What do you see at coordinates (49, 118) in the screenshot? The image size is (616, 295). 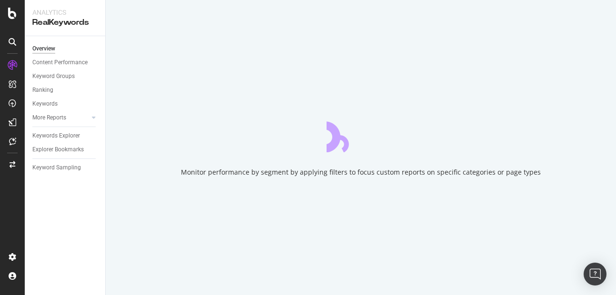 I see `div: More Reports` at bounding box center [49, 118].